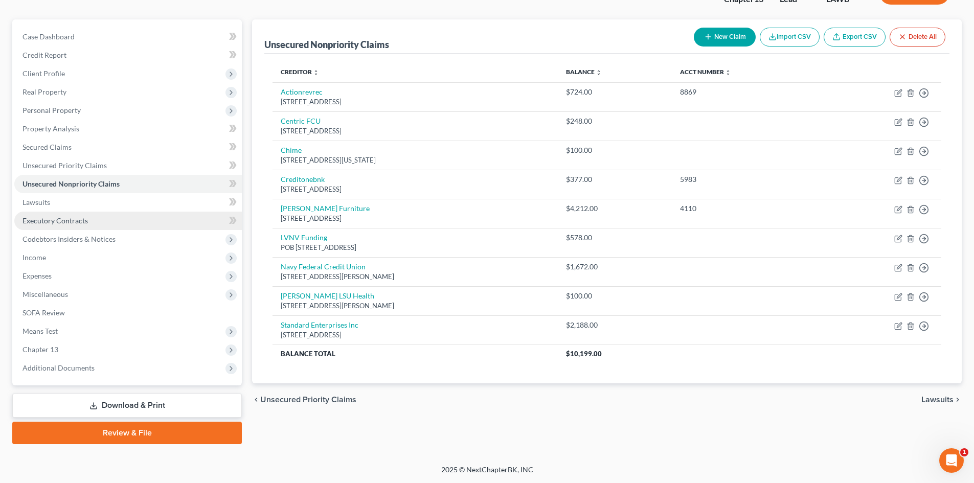  What do you see at coordinates (128, 147) in the screenshot?
I see `a: Secured Claims` at bounding box center [128, 147].